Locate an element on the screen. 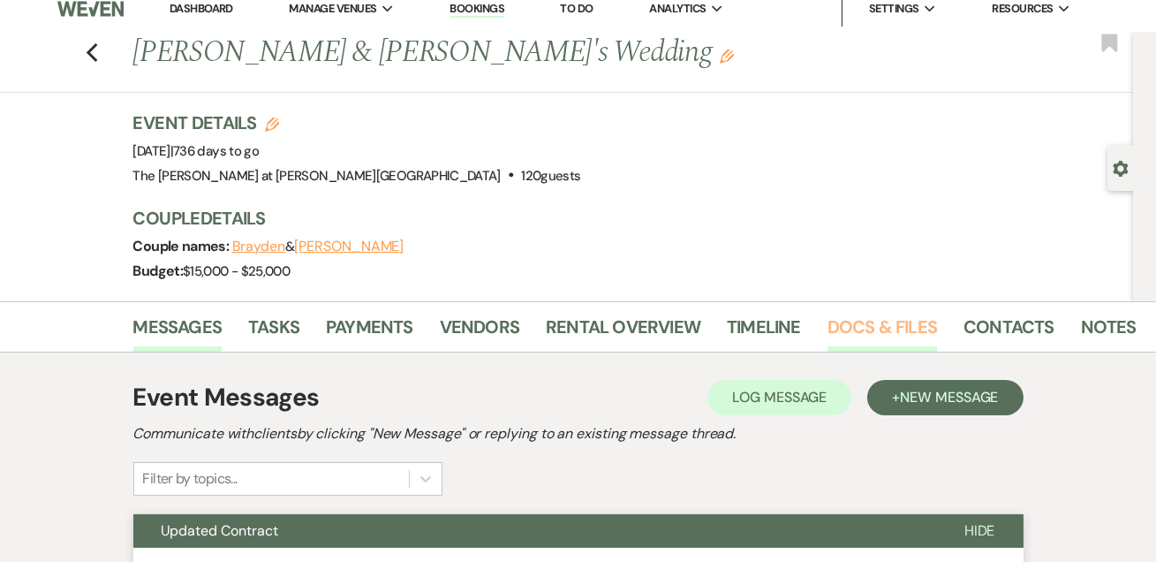  button: +New Message is located at coordinates (945, 397).